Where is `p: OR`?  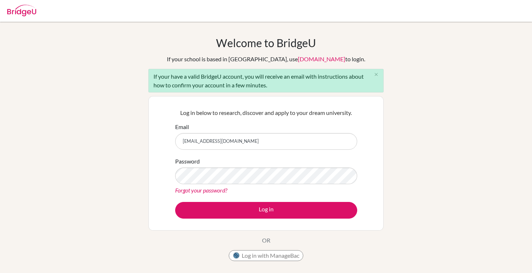 p: OR is located at coordinates (266, 240).